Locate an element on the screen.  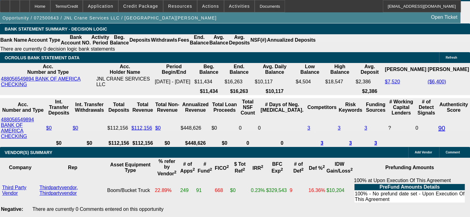
b: IRR is located at coordinates (258, 168).